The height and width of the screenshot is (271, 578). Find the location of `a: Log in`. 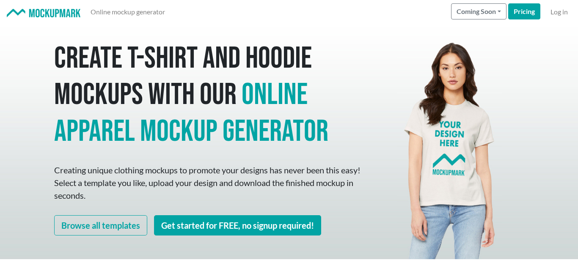

a: Log in is located at coordinates (559, 12).